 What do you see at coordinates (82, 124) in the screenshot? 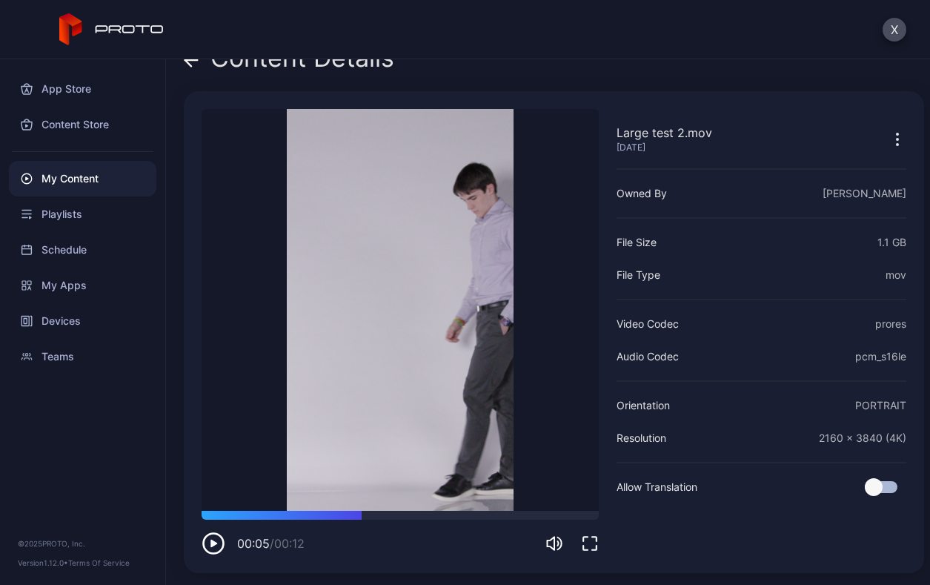
I see `div: Content Store` at bounding box center [82, 124].